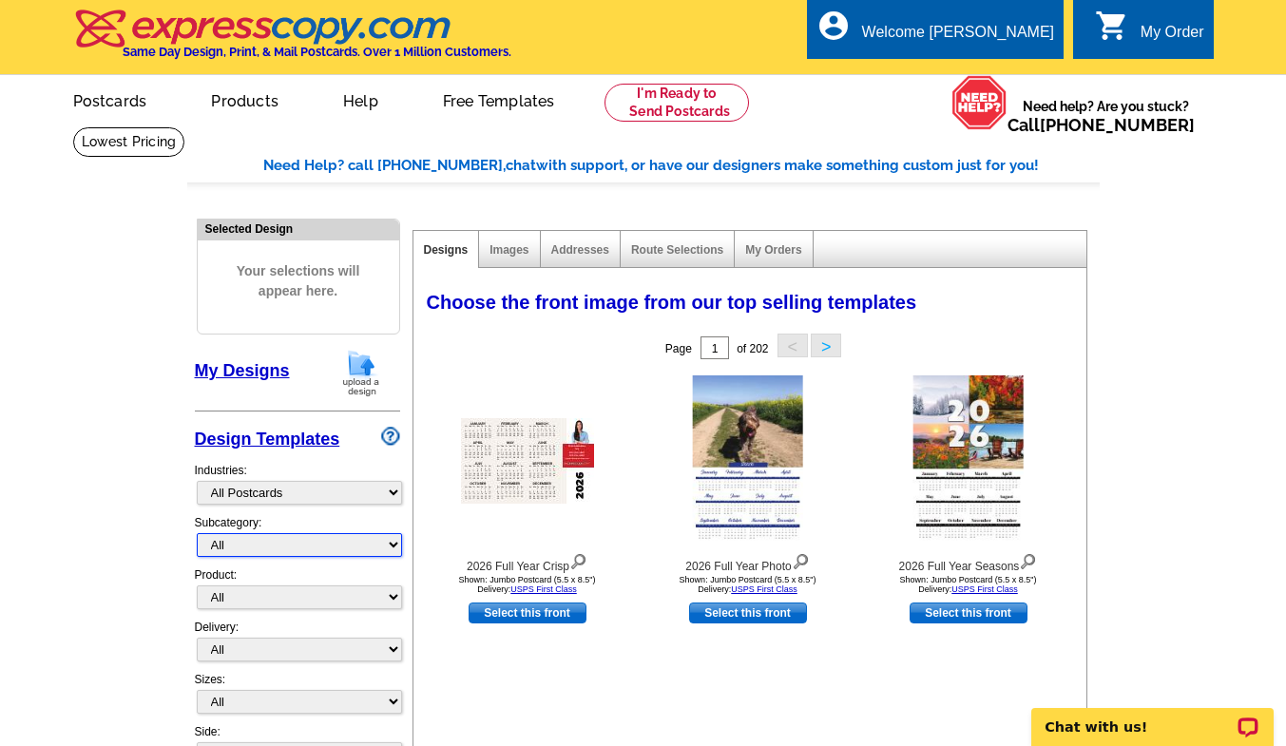 The width and height of the screenshot is (1286, 746). I want to click on img: design-wizard-help-icon.png, so click(390, 436).